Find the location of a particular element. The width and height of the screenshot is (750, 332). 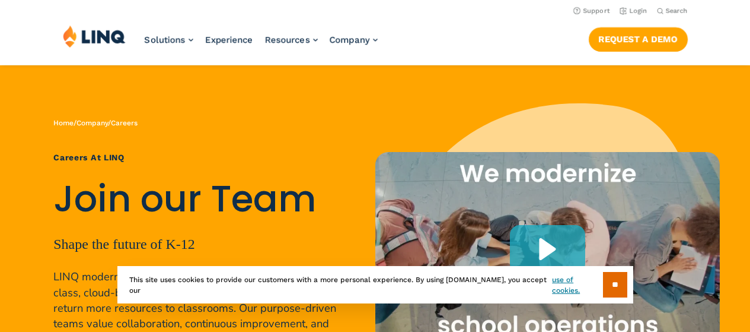

span: Experience is located at coordinates (229, 40).